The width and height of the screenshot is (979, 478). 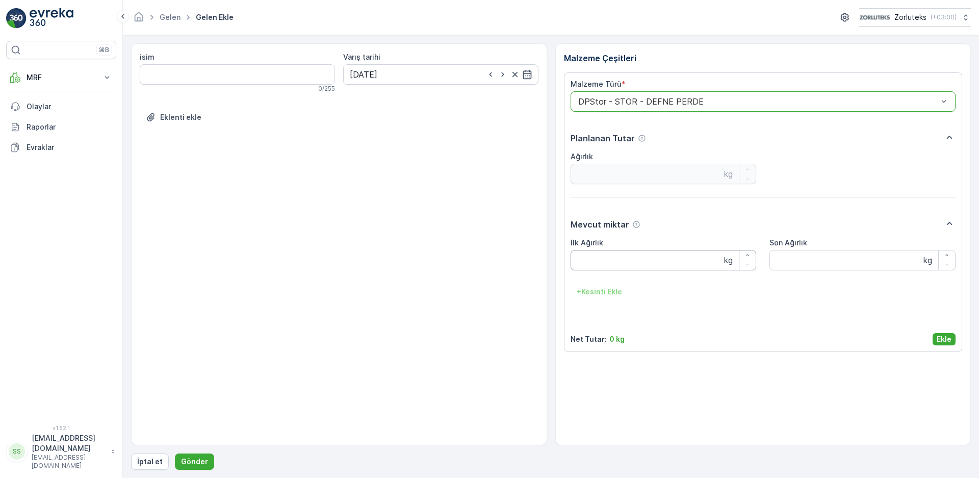 What do you see at coordinates (69, 107) in the screenshot?
I see `p: Olaylar` at bounding box center [69, 107].